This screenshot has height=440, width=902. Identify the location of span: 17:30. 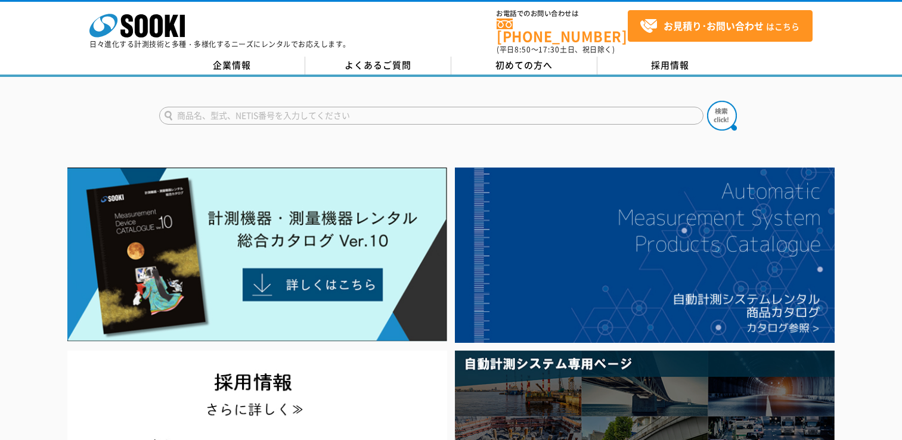
(549, 49).